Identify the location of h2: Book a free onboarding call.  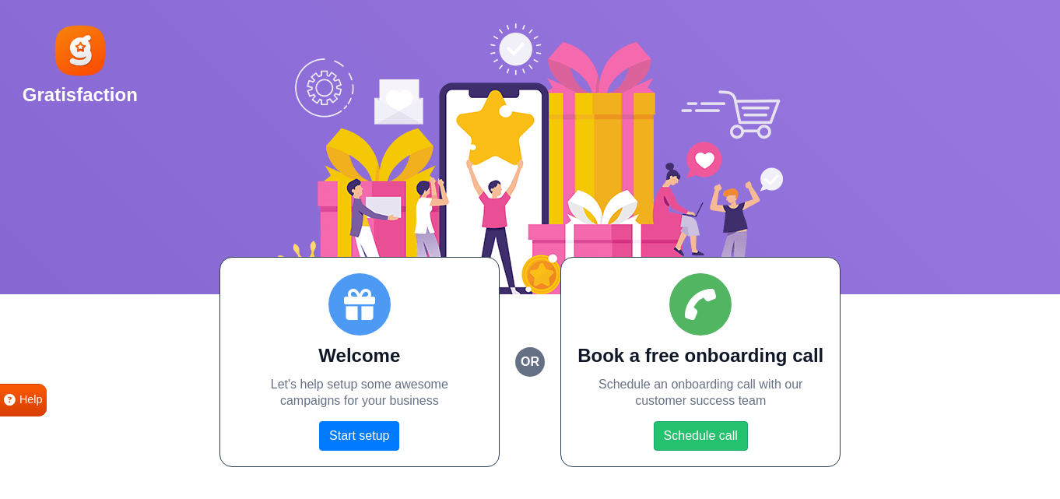
(700, 356).